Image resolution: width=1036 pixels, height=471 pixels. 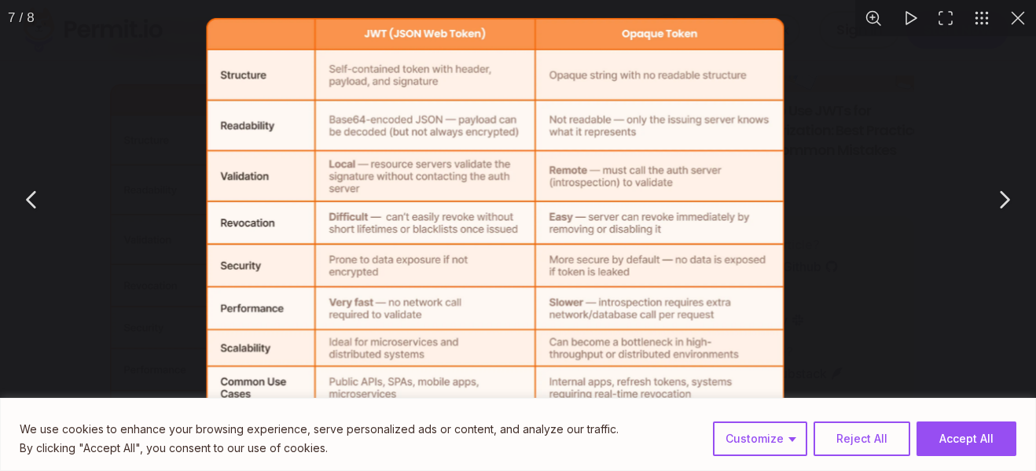 I want to click on p: We use cookies to enhance your browsing experience, serve personalized ads or content, and analyz..., so click(x=319, y=429).